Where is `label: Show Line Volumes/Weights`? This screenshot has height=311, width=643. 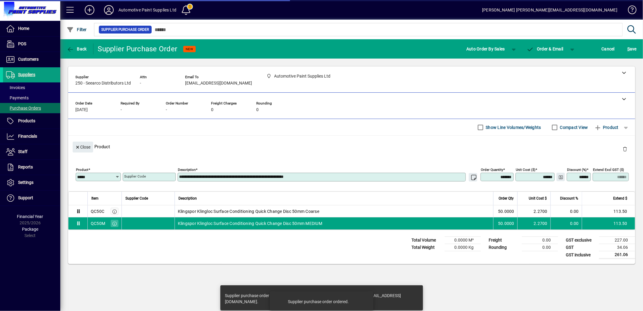 label: Show Line Volumes/Weights is located at coordinates (513, 127).